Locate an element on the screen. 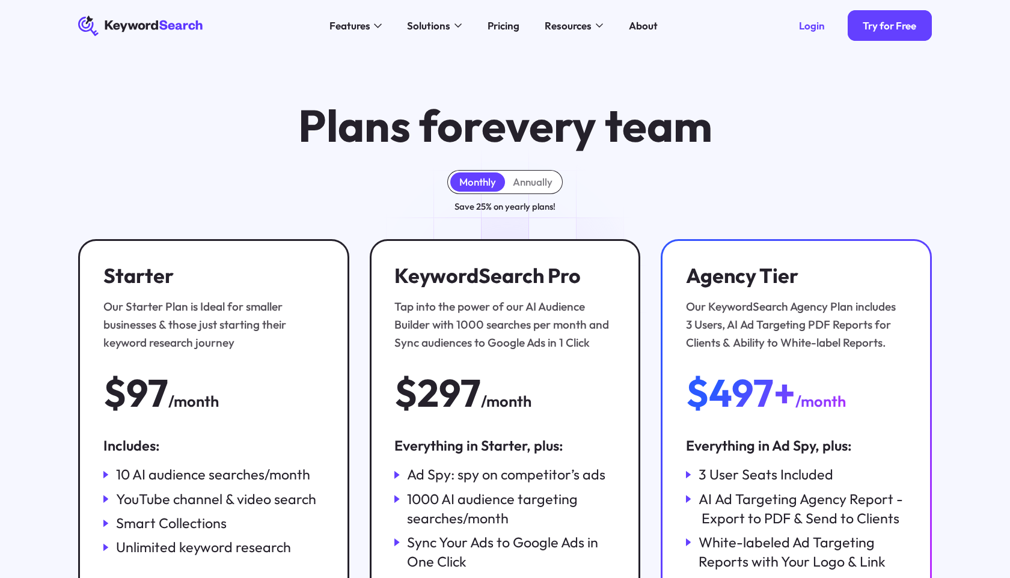 This screenshot has height=578, width=1010. a: About is located at coordinates (643, 26).